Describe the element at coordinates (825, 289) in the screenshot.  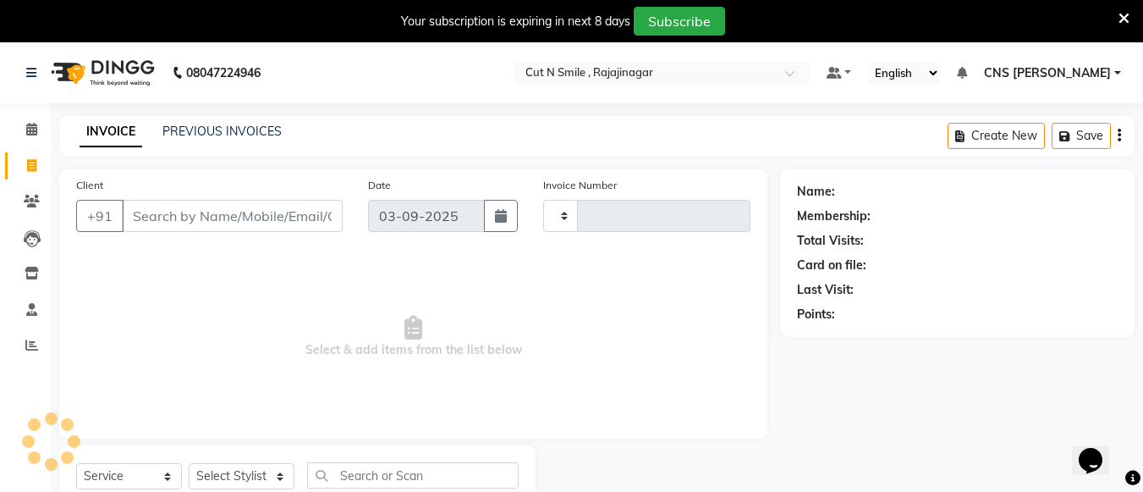
I see `div: Last Visit:` at that location.